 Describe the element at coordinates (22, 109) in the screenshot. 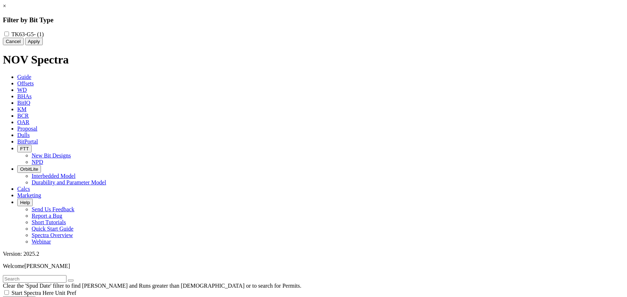

I see `span: KM` at that location.